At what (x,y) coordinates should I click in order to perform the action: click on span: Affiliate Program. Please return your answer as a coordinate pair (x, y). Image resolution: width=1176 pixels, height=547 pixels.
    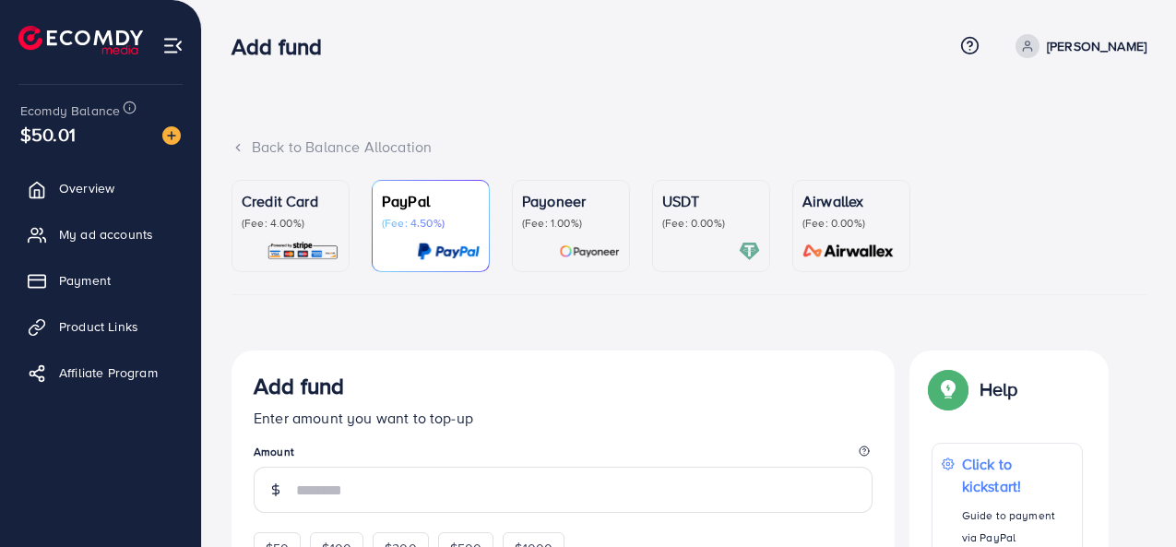
    Looking at the image, I should click on (108, 373).